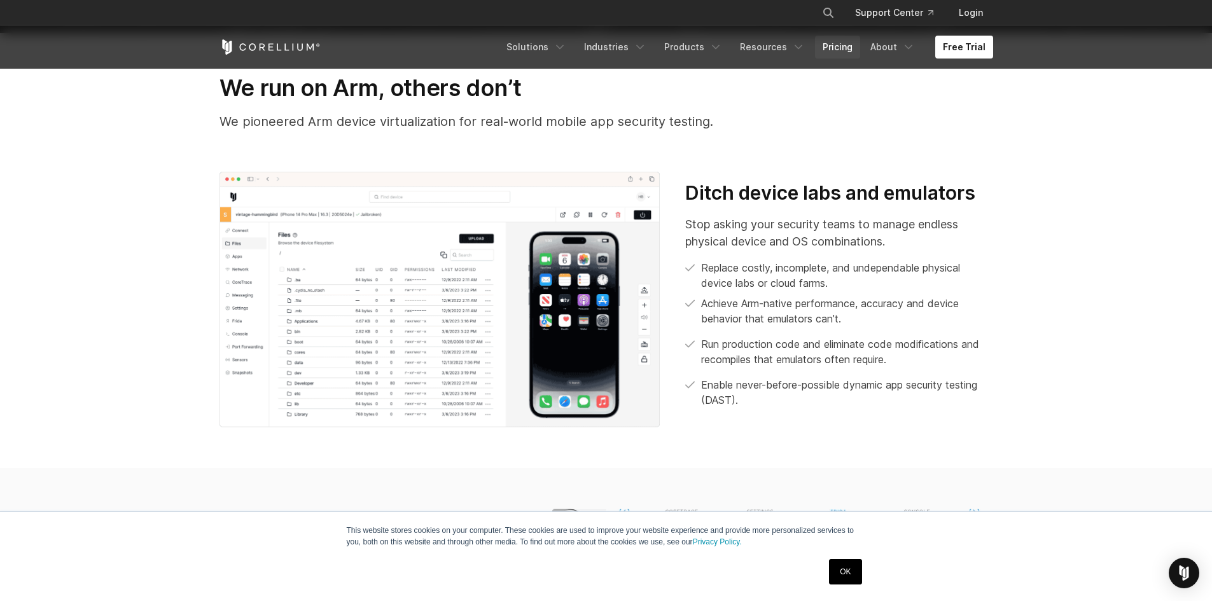 This screenshot has height=601, width=1212. I want to click on a: Pricing, so click(837, 47).